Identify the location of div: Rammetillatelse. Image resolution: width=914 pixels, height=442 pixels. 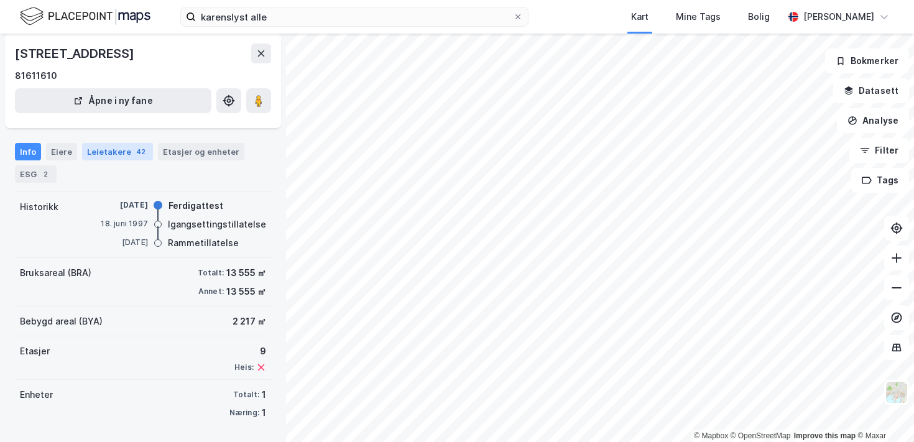
(203, 243).